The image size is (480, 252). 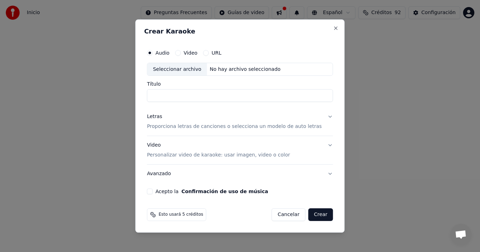 I want to click on div: Letras, so click(x=154, y=117).